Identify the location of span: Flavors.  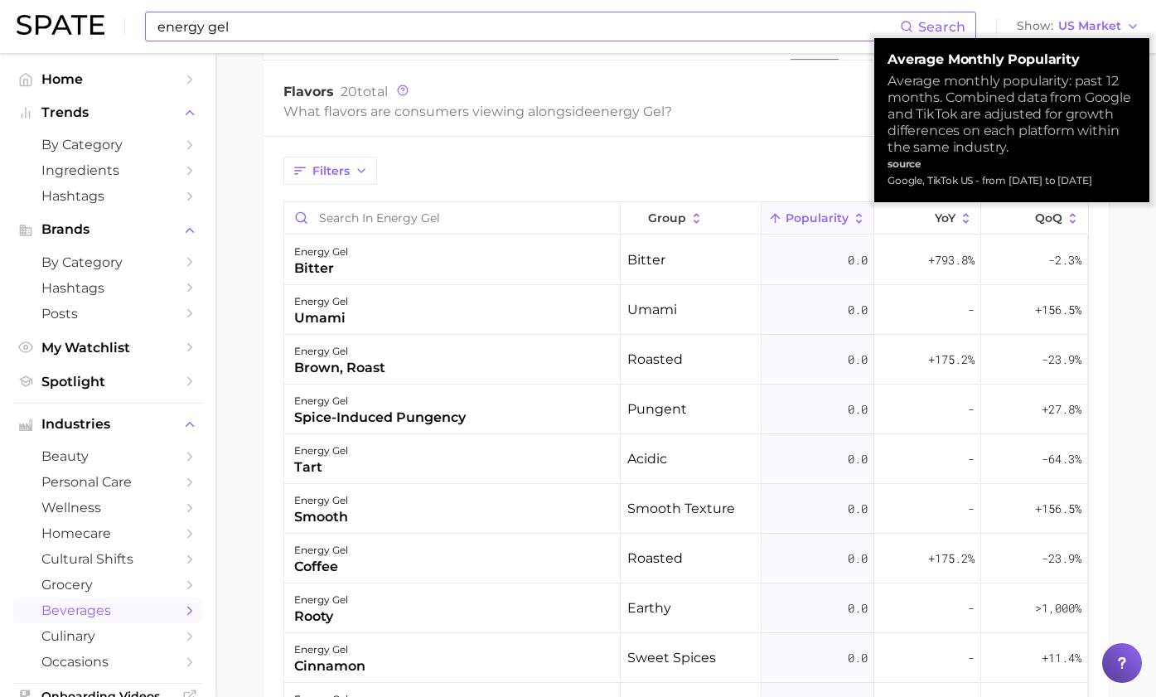
(308, 91).